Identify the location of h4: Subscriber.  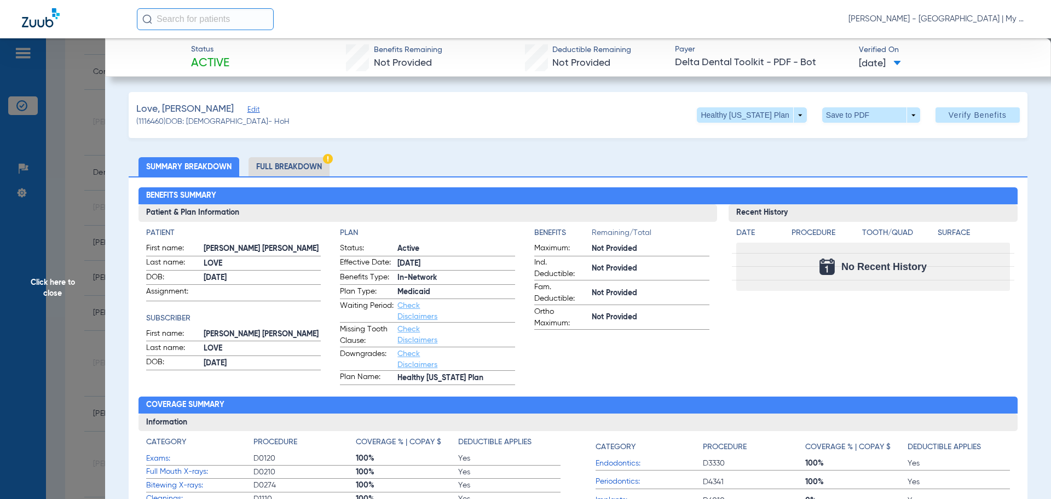
(234, 318).